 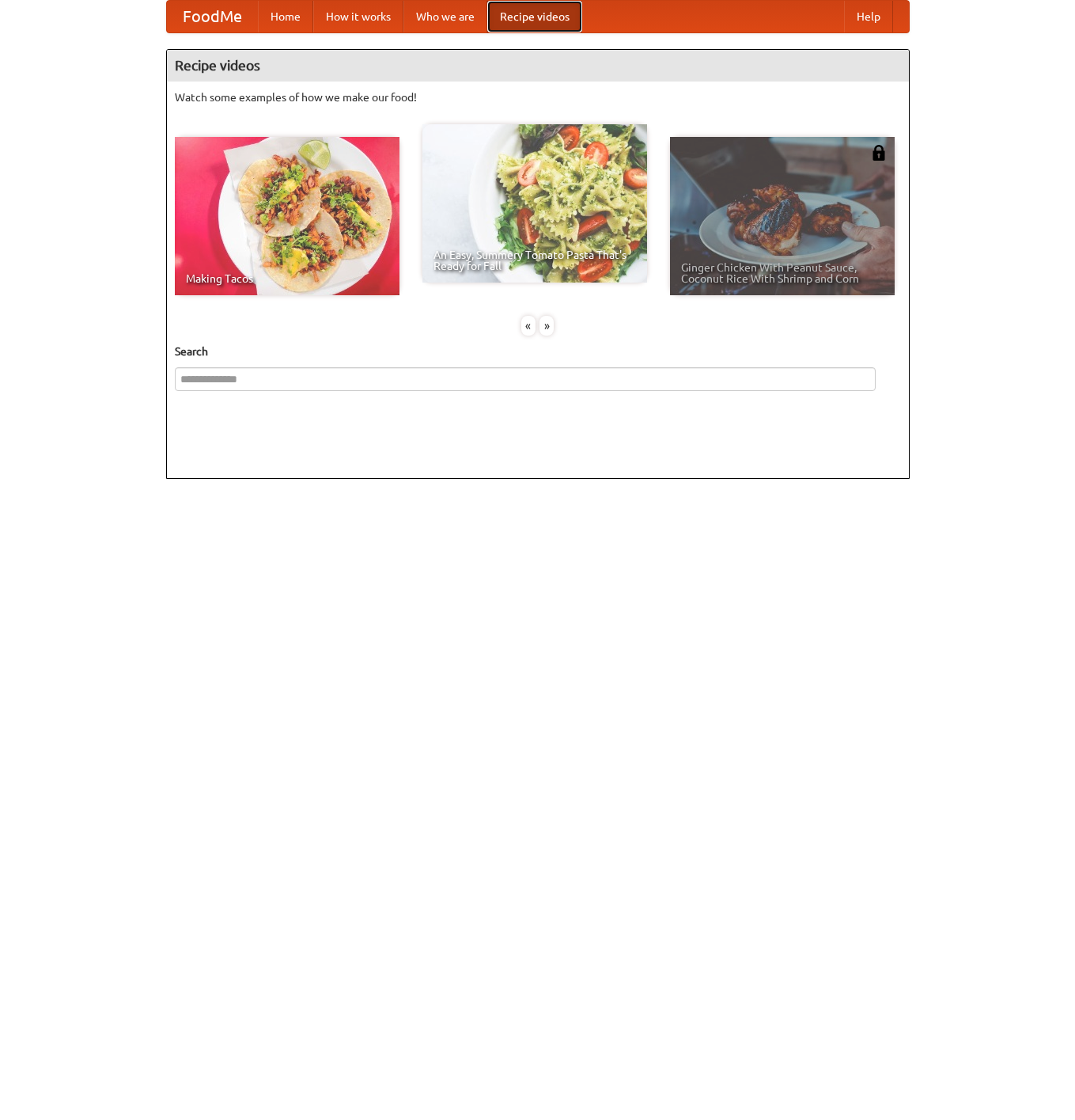 What do you see at coordinates (538, 66) in the screenshot?
I see `h4: Recipe videos` at bounding box center [538, 66].